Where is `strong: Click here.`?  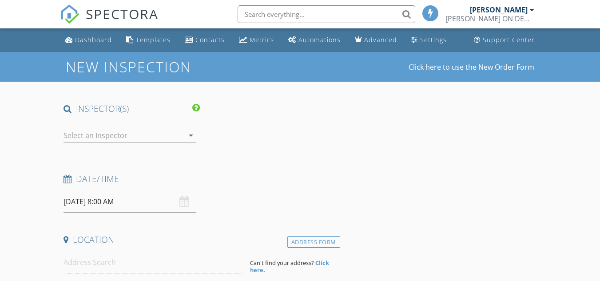
strong: Click here. is located at coordinates (289, 266).